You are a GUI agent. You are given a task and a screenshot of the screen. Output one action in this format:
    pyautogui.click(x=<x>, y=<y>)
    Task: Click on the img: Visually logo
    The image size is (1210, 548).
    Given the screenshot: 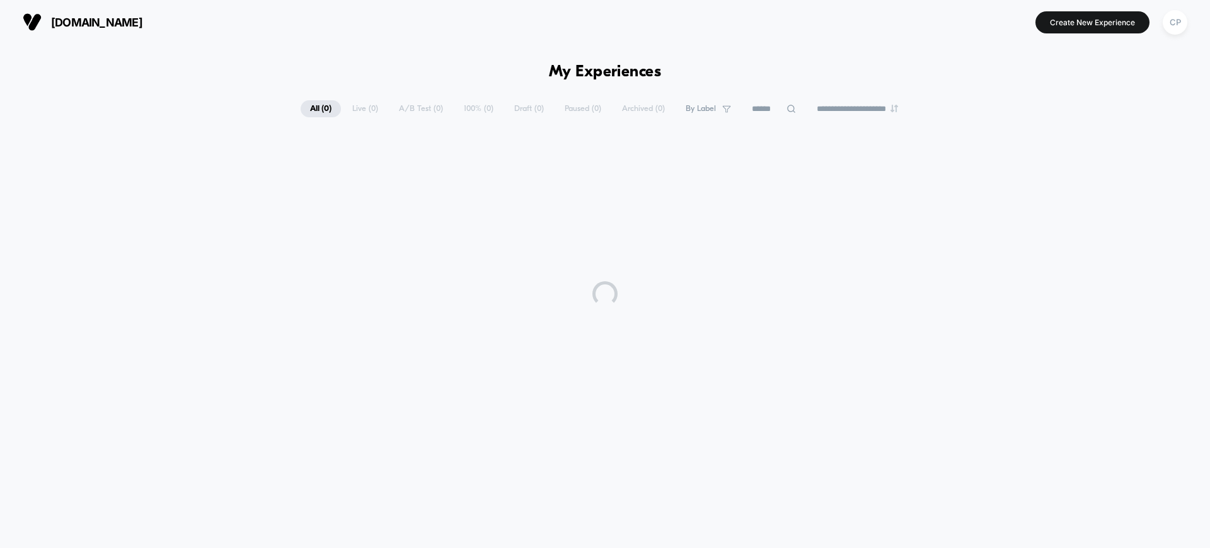 What is the action you would take?
    pyautogui.click(x=32, y=22)
    